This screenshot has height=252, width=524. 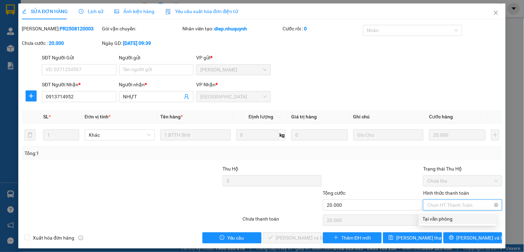 I want to click on div: SĐT Người Nhận, so click(x=79, y=85).